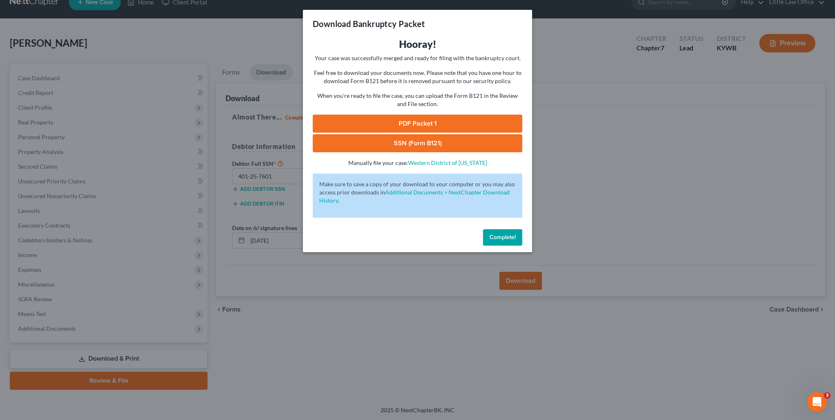 This screenshot has height=420, width=835. I want to click on h3: Download Bankruptcy Packet, so click(369, 24).